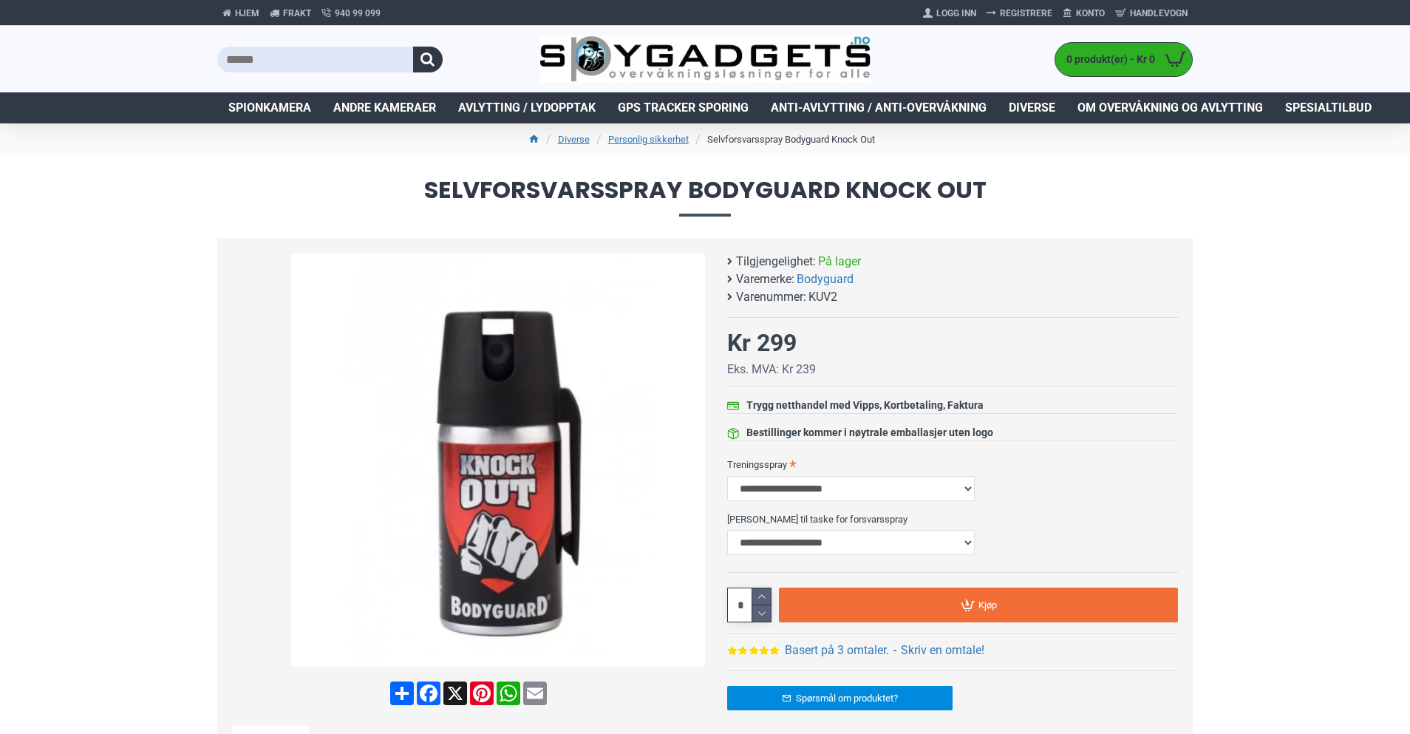 The height and width of the screenshot is (734, 1410). Describe the element at coordinates (527, 108) in the screenshot. I see `a: Avlytting / Lydopptak` at that location.